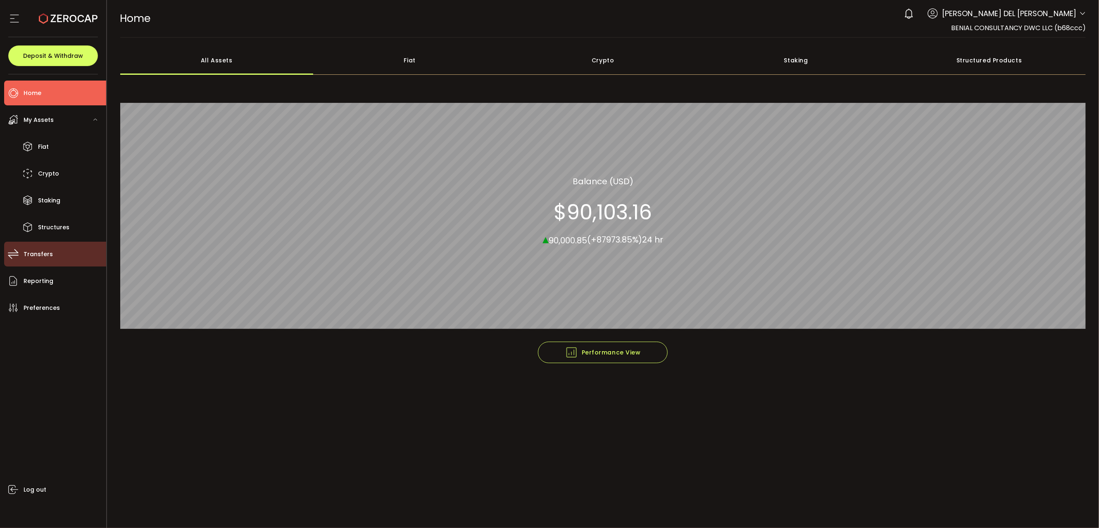  Describe the element at coordinates (603, 353) in the screenshot. I see `span: Performance View` at that location.